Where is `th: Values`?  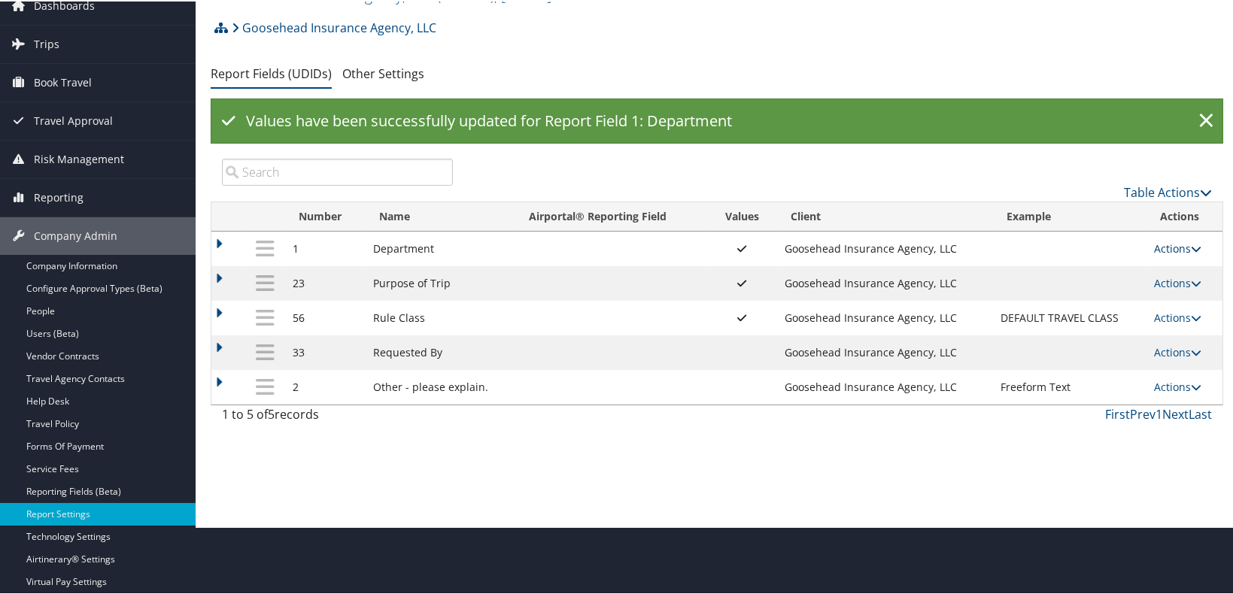 th: Values is located at coordinates (742, 215).